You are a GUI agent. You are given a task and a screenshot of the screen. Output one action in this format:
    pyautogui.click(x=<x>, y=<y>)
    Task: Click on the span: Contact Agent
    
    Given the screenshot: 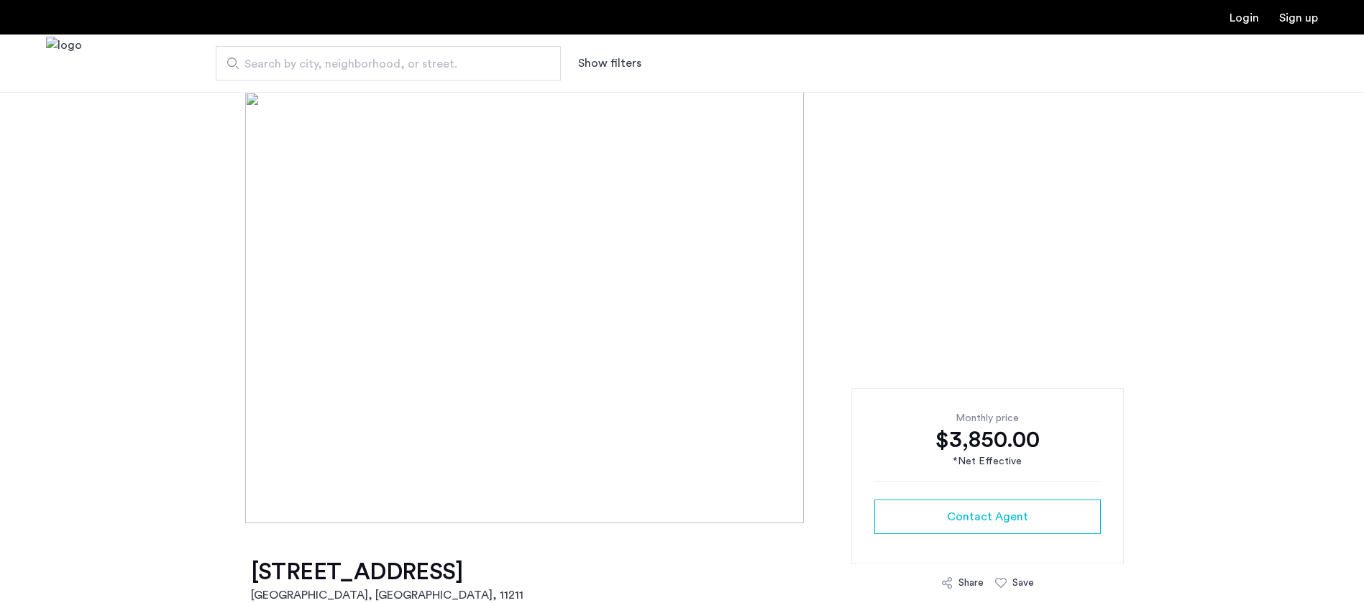 What is the action you would take?
    pyautogui.click(x=988, y=517)
    